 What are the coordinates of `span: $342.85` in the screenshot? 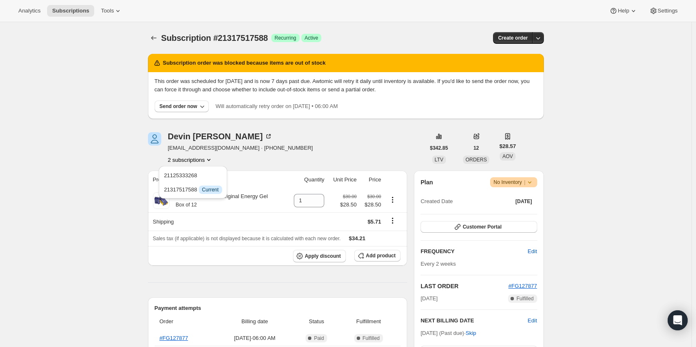 It's located at (439, 148).